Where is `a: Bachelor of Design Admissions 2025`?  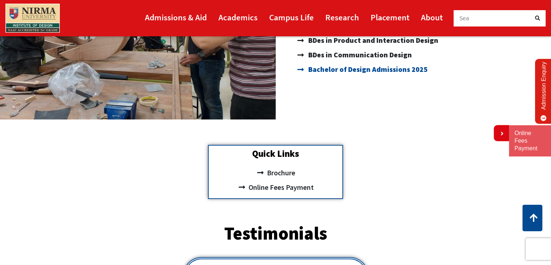
a: Bachelor of Design Admissions 2025 is located at coordinates (421, 69).